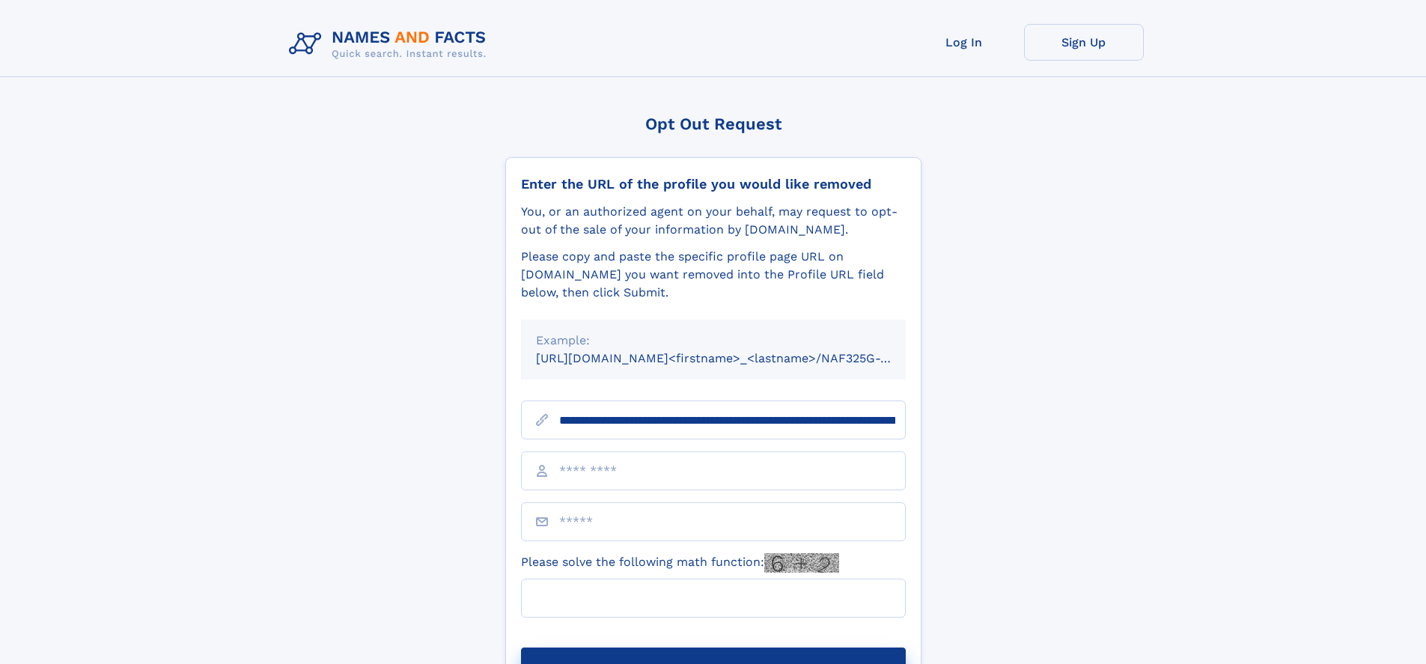 The height and width of the screenshot is (664, 1426). What do you see at coordinates (680, 563) in the screenshot?
I see `label: Please solve the following math function:` at bounding box center [680, 563].